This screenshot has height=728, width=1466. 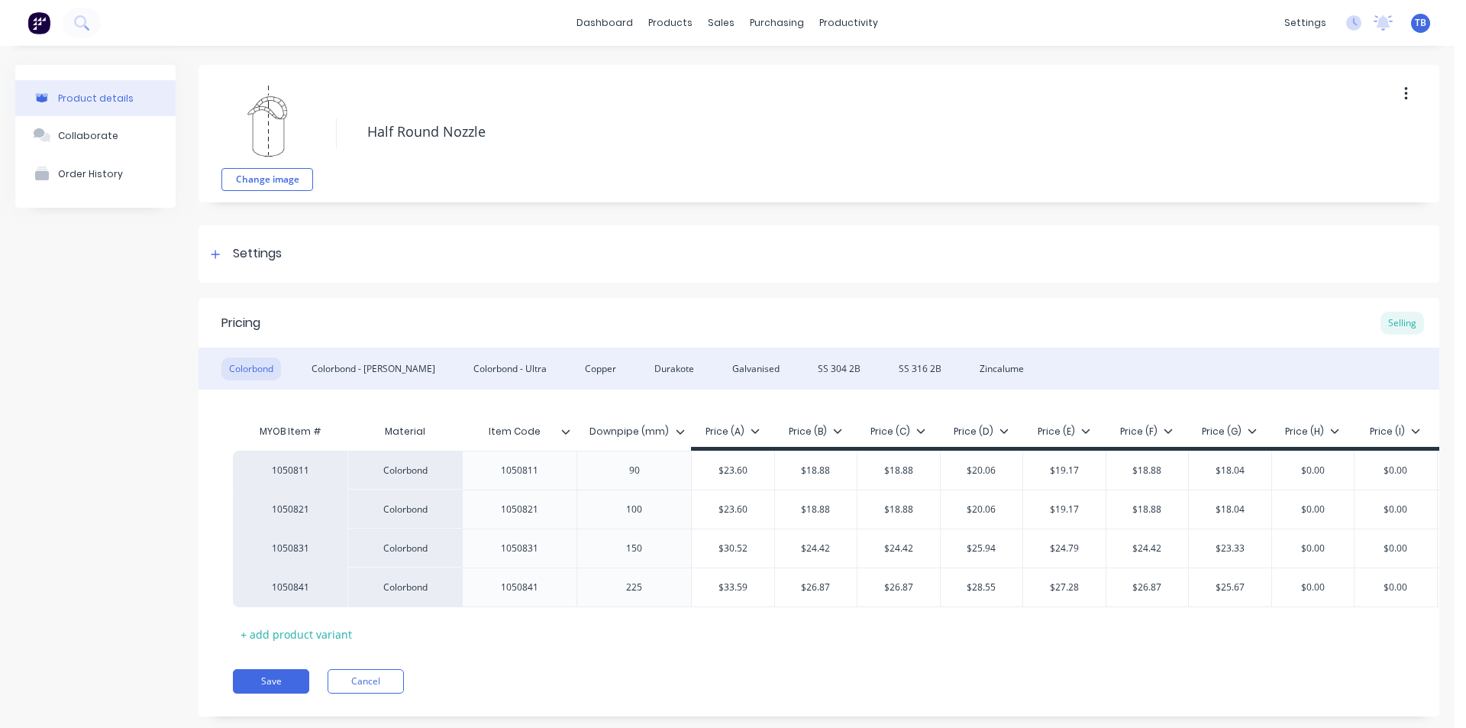 What do you see at coordinates (777, 23) in the screenshot?
I see `div: purchasing` at bounding box center [777, 23].